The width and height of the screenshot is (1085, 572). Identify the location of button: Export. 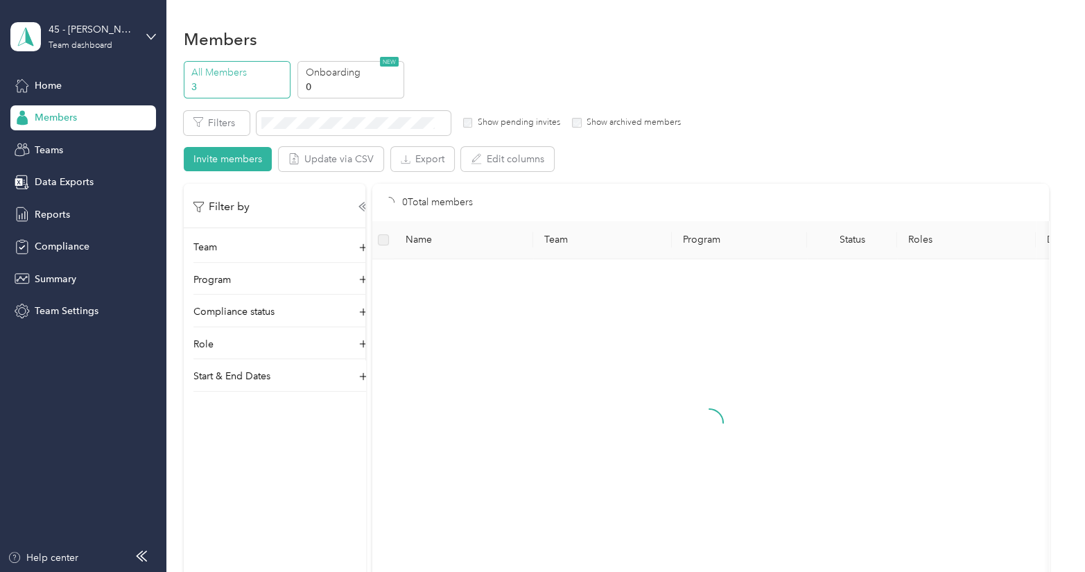
(422, 159).